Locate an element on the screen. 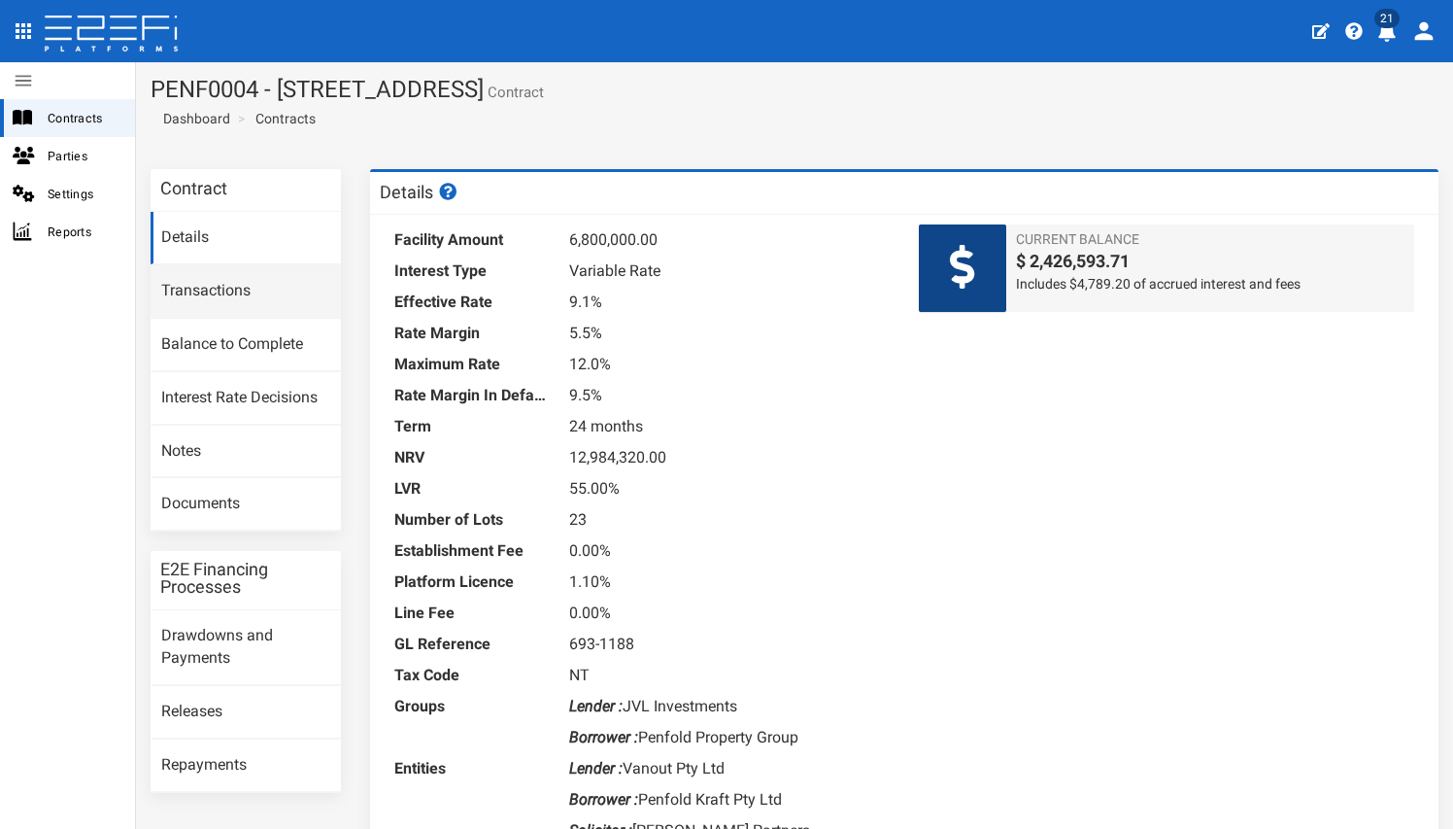 This screenshot has height=829, width=1453. a: Interest Rate Decisions is located at coordinates (246, 398).